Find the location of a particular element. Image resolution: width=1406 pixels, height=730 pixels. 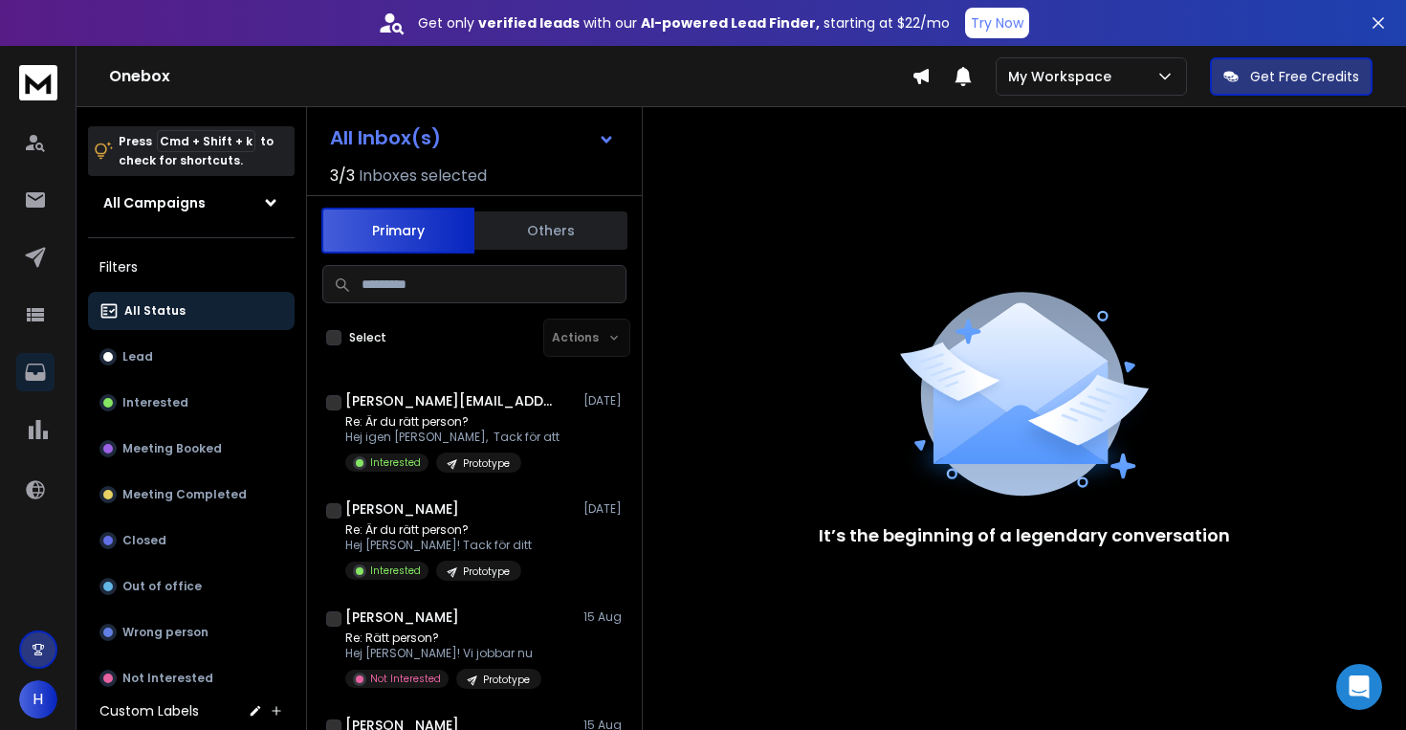

p: Out of office is located at coordinates (162, 586).